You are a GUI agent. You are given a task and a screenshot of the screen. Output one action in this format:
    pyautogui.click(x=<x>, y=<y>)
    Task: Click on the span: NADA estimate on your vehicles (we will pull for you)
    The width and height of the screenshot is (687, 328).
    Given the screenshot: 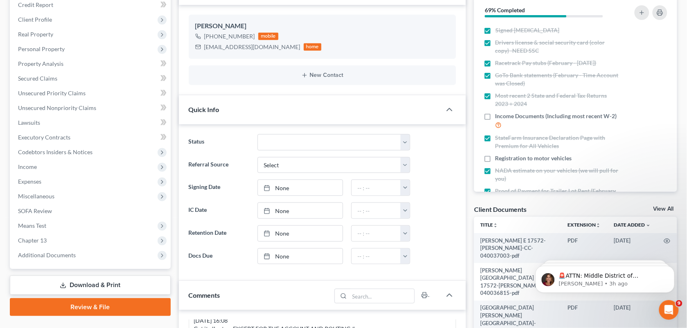 What is the action you would take?
    pyautogui.click(x=557, y=175)
    